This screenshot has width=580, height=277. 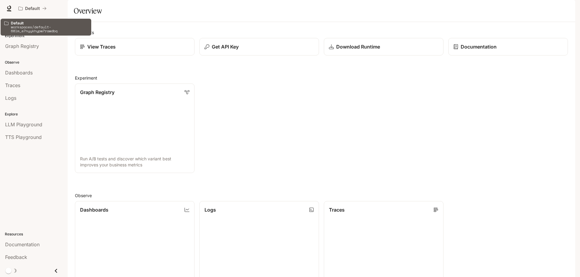 What do you see at coordinates (135, 47) in the screenshot?
I see `a: View Traces` at bounding box center [135, 47].